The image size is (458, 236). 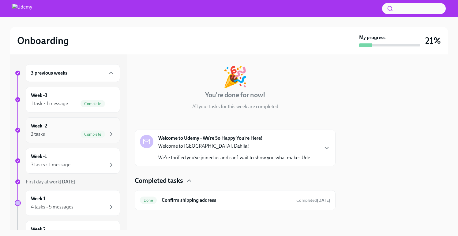 I want to click on h6: Confirm shipping address, so click(x=227, y=201).